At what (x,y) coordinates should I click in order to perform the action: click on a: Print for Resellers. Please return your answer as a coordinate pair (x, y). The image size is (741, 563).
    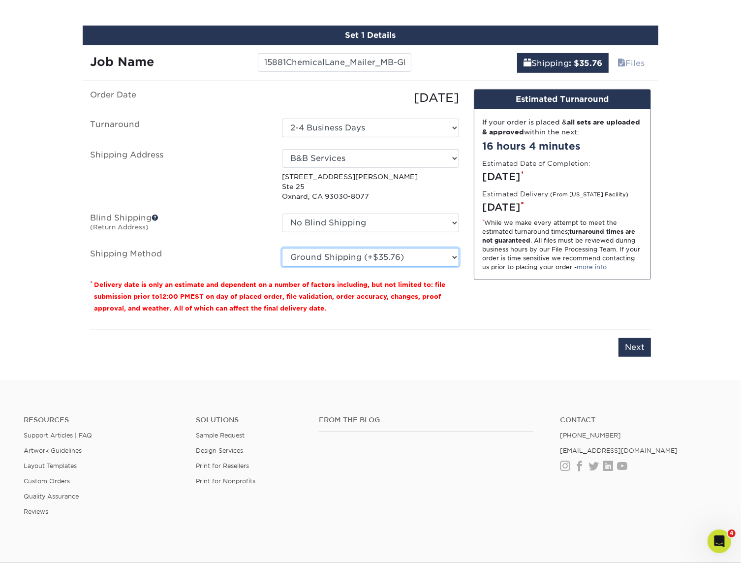
    Looking at the image, I should click on (222, 465).